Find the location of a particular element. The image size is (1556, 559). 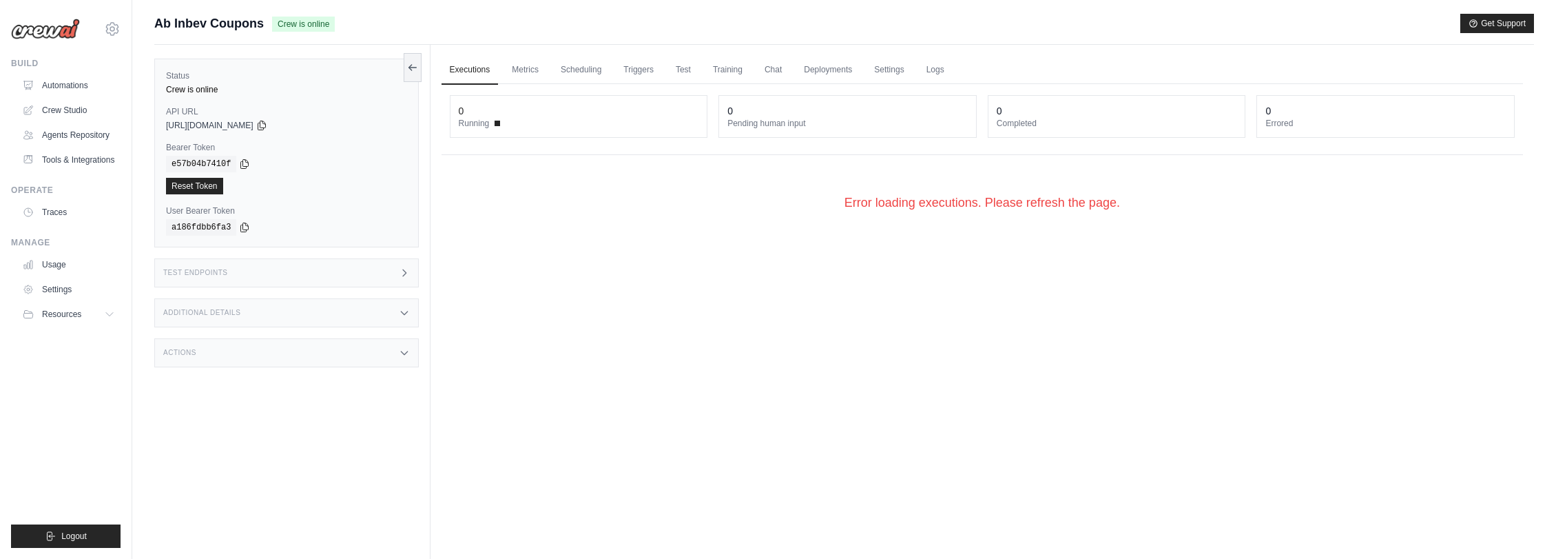

a: Tools & Integrations is located at coordinates (68, 160).